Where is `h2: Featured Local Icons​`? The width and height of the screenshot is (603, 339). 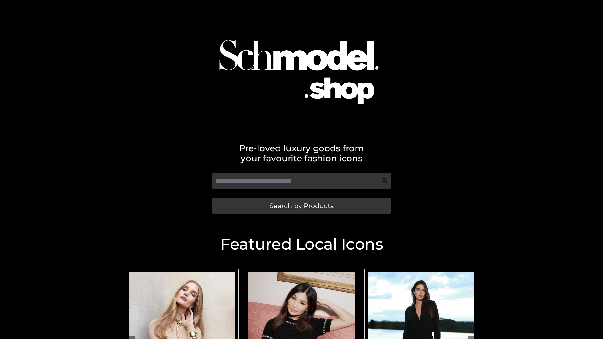
h2: Featured Local Icons​ is located at coordinates (301, 244).